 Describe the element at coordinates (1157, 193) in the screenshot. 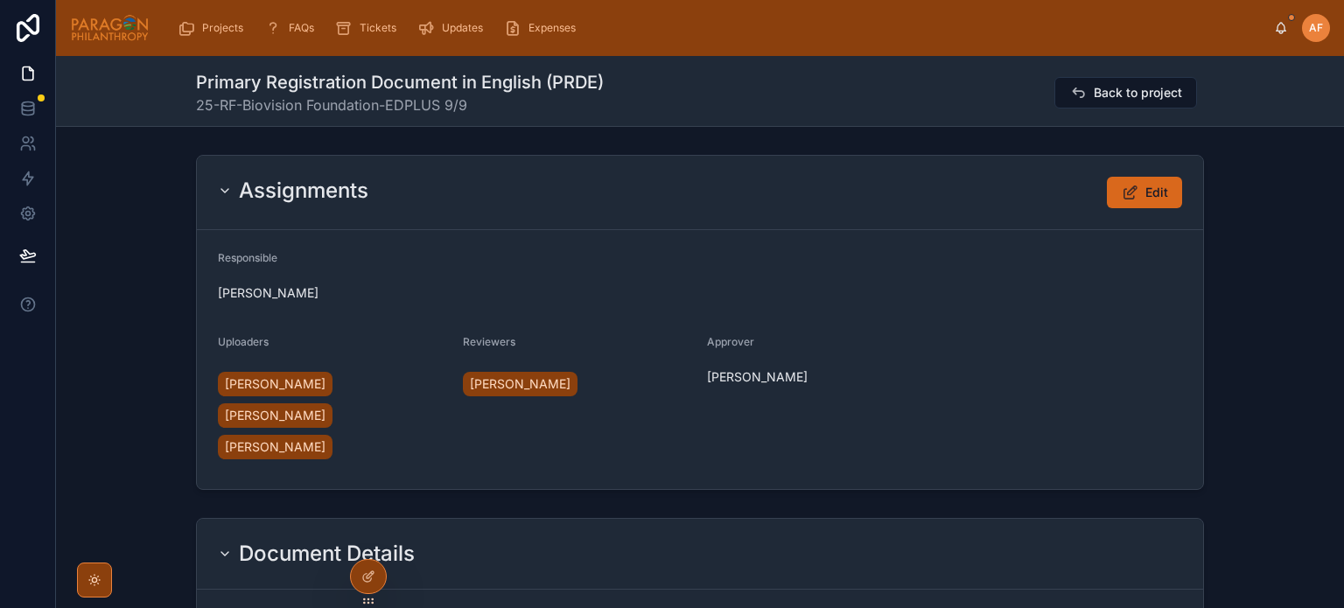

I see `span: Edit` at that location.